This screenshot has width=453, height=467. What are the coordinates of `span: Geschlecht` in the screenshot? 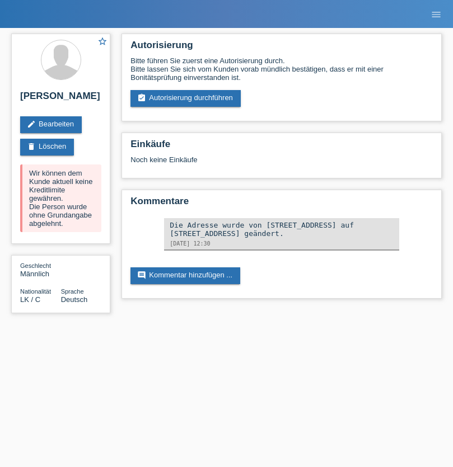 It's located at (35, 266).